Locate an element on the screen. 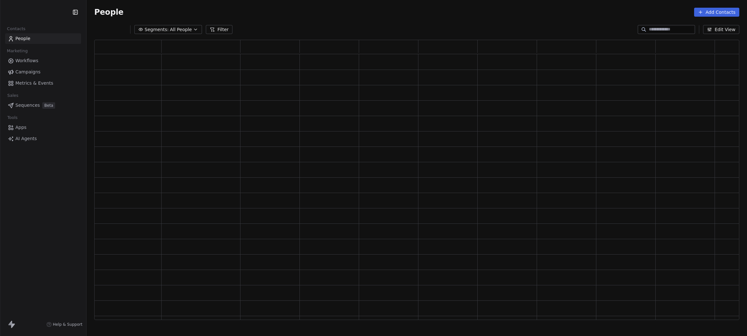 This screenshot has width=747, height=336. span: Apps is located at coordinates (21, 127).